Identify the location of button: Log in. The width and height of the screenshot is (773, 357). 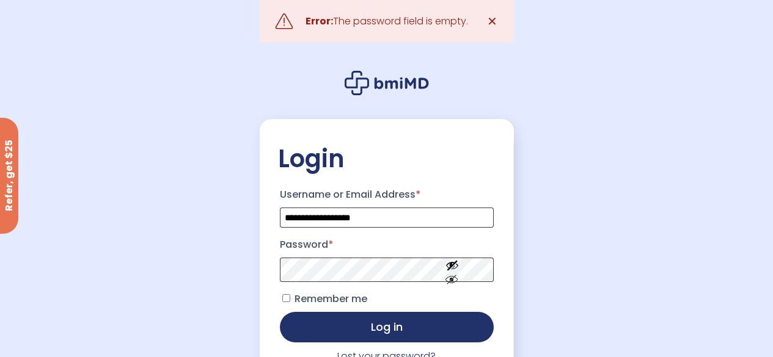
(387, 327).